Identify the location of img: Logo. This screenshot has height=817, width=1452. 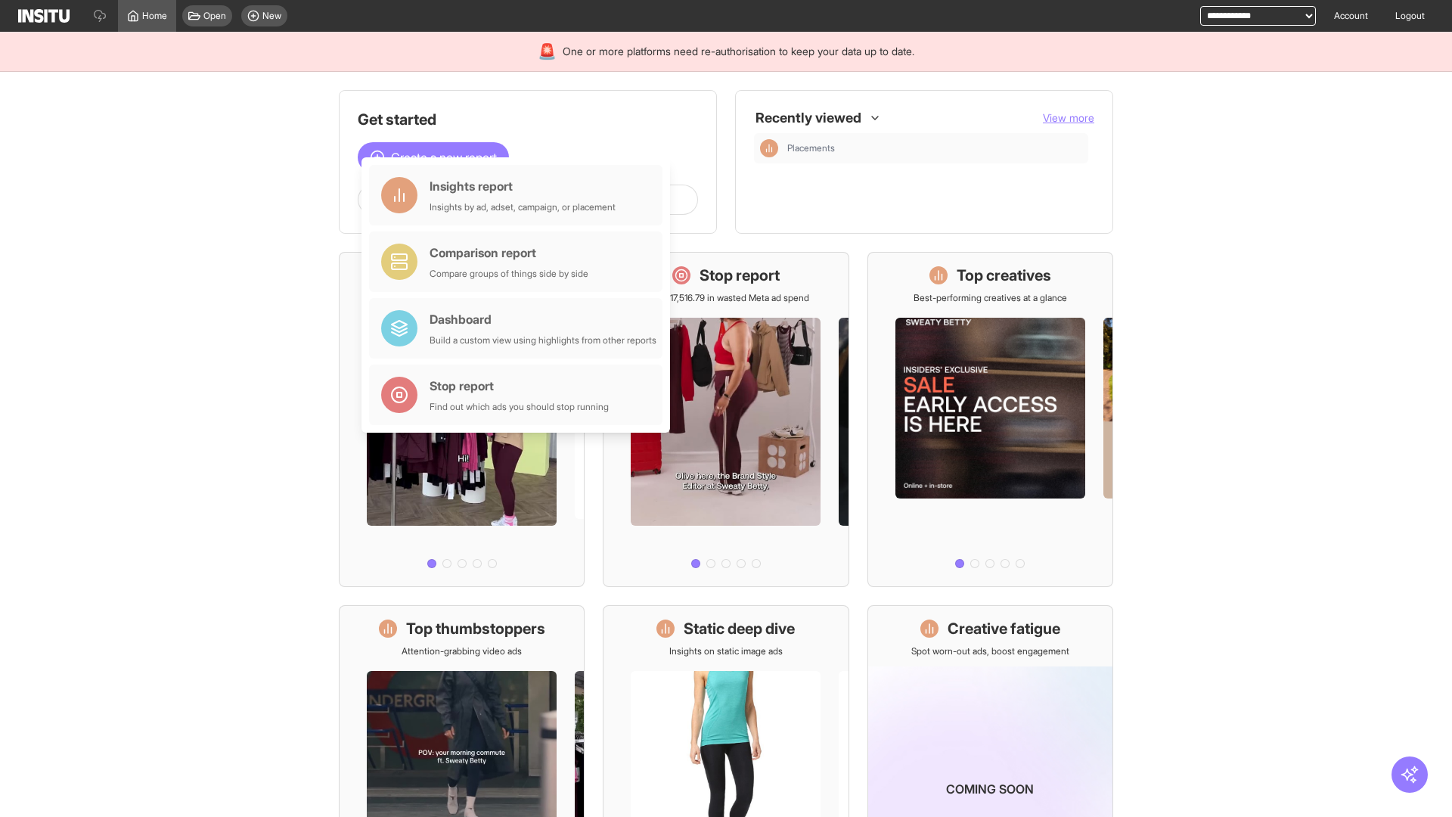
(44, 16).